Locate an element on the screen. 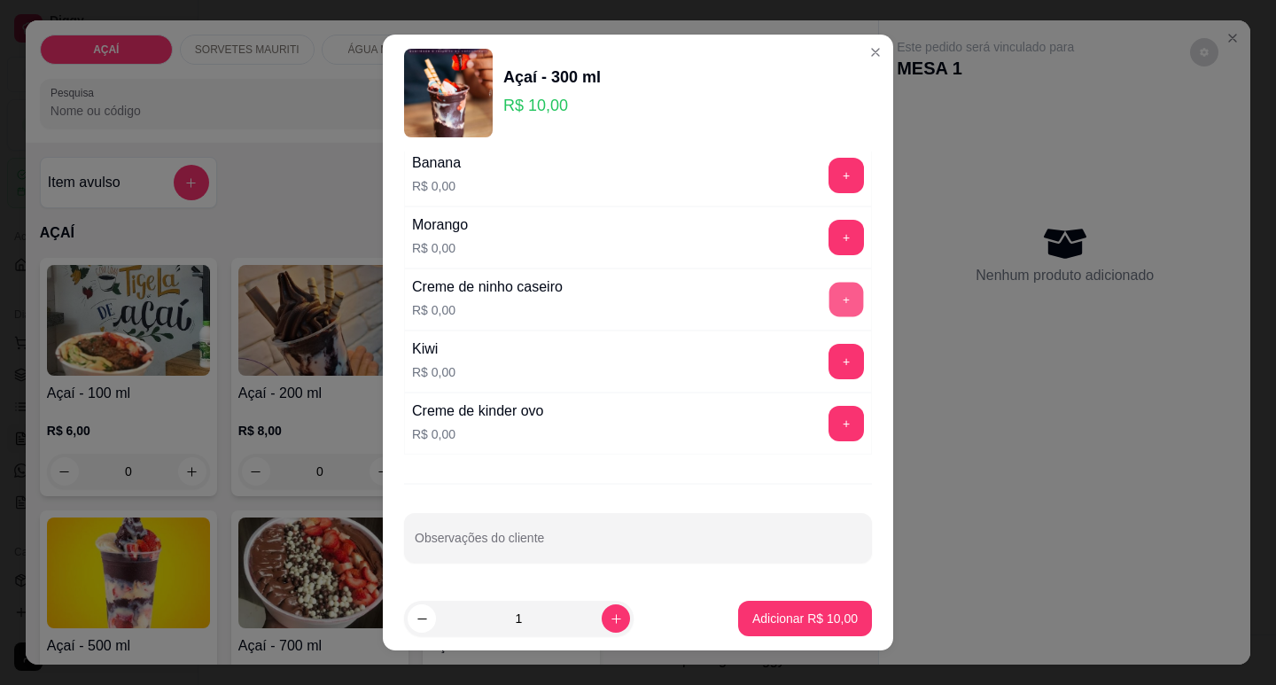  button: decrease-product-quantity is located at coordinates (422, 619).